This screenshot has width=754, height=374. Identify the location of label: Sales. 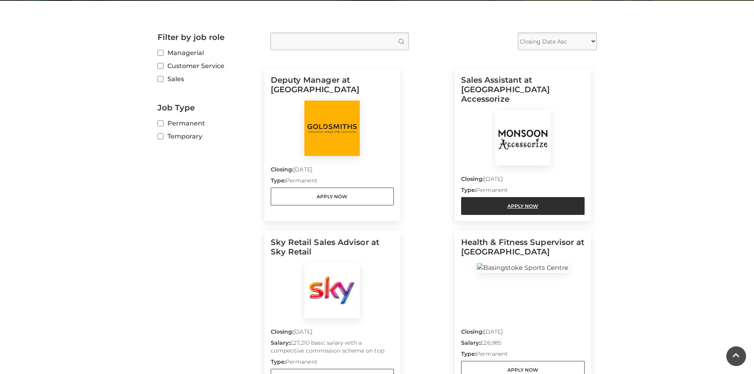
(208, 79).